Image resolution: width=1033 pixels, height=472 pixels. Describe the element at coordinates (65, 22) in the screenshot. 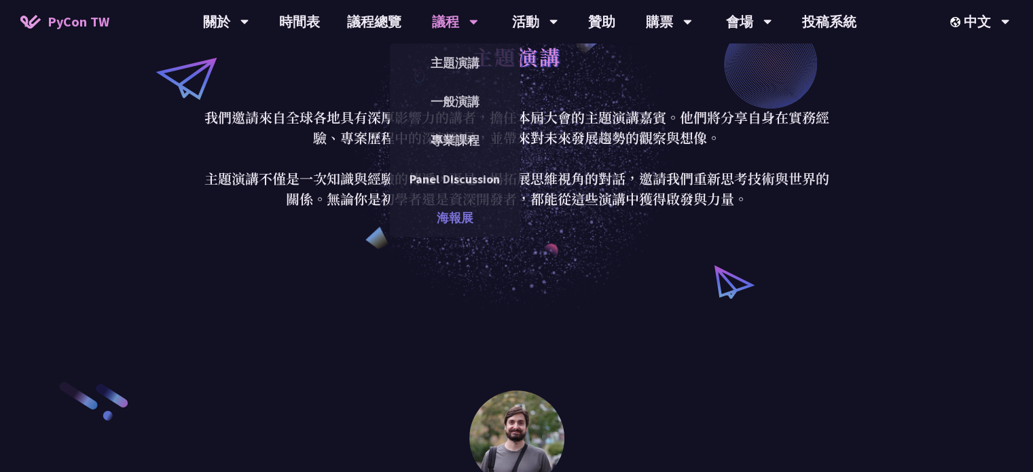

I see `a: PyCon TW` at that location.